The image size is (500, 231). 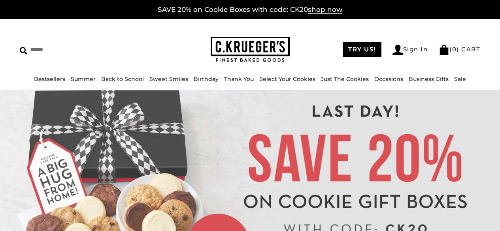 What do you see at coordinates (325, 10) in the screenshot?
I see `span: shop now` at bounding box center [325, 10].